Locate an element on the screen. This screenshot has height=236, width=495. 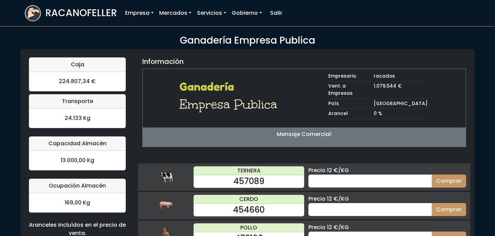
h5: Información is located at coordinates (163, 62).